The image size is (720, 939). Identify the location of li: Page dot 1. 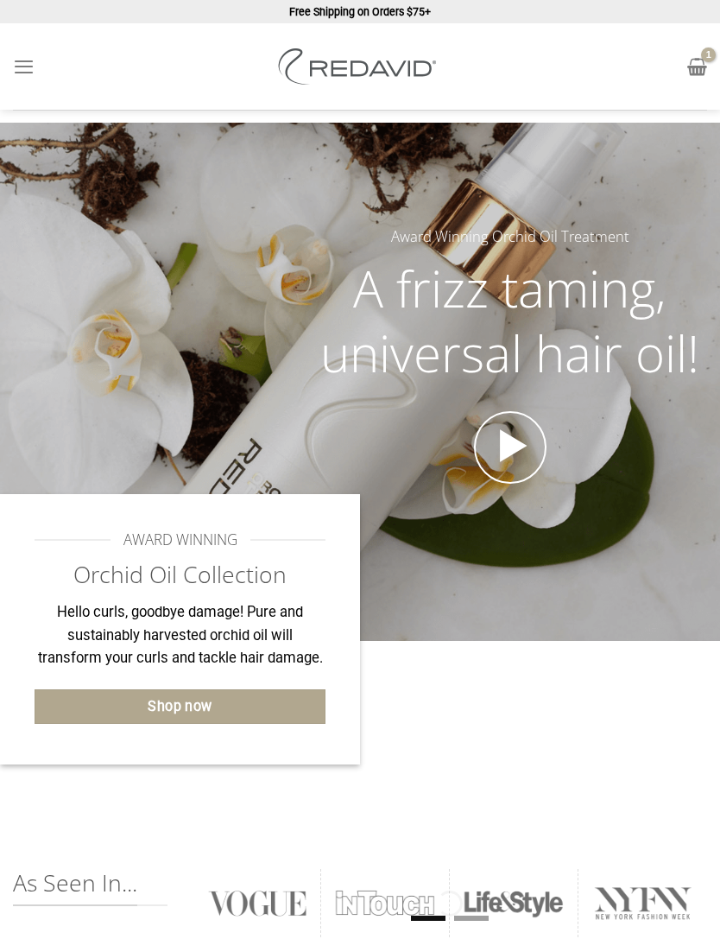
(428, 918).